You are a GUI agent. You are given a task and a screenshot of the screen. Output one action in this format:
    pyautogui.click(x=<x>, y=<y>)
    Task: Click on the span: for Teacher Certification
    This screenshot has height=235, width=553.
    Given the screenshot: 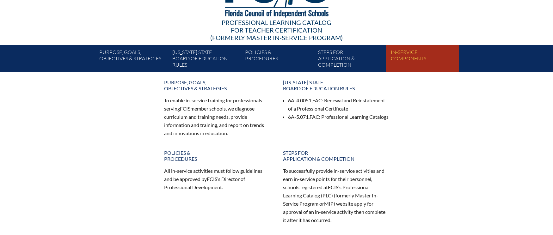 What is the action you would take?
    pyautogui.click(x=276, y=30)
    